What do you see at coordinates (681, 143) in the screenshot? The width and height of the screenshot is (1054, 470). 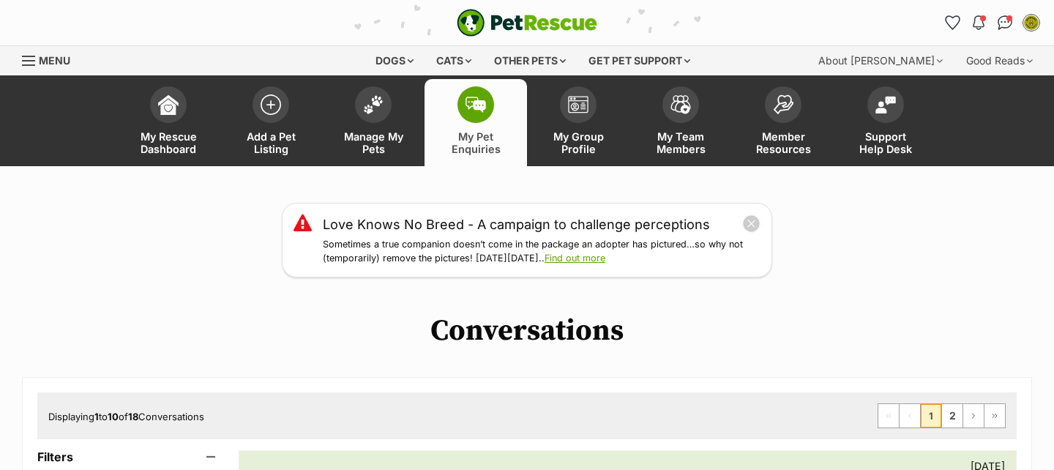 I see `span: My Team Members` at bounding box center [681, 143].